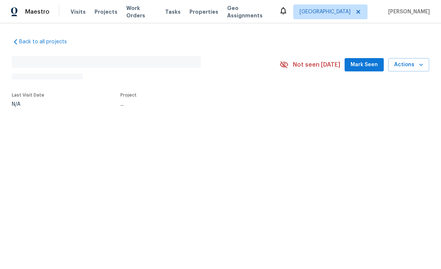 The height and width of the screenshot is (269, 441). Describe the element at coordinates (37, 12) in the screenshot. I see `span: Maestro` at that location.